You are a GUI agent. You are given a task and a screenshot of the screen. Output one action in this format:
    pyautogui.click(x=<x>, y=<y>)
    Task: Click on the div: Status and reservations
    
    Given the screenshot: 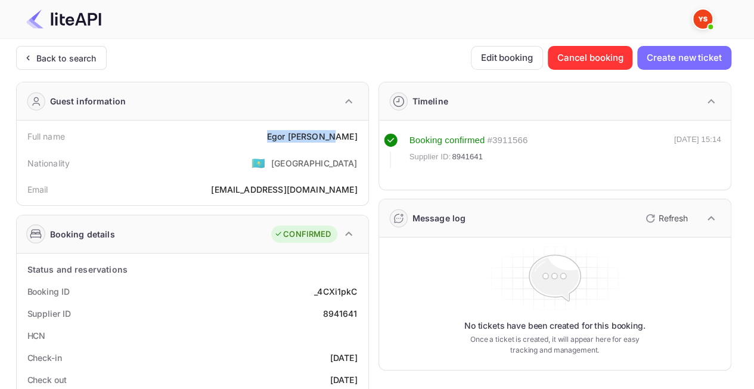 What is the action you would take?
    pyautogui.click(x=78, y=269)
    